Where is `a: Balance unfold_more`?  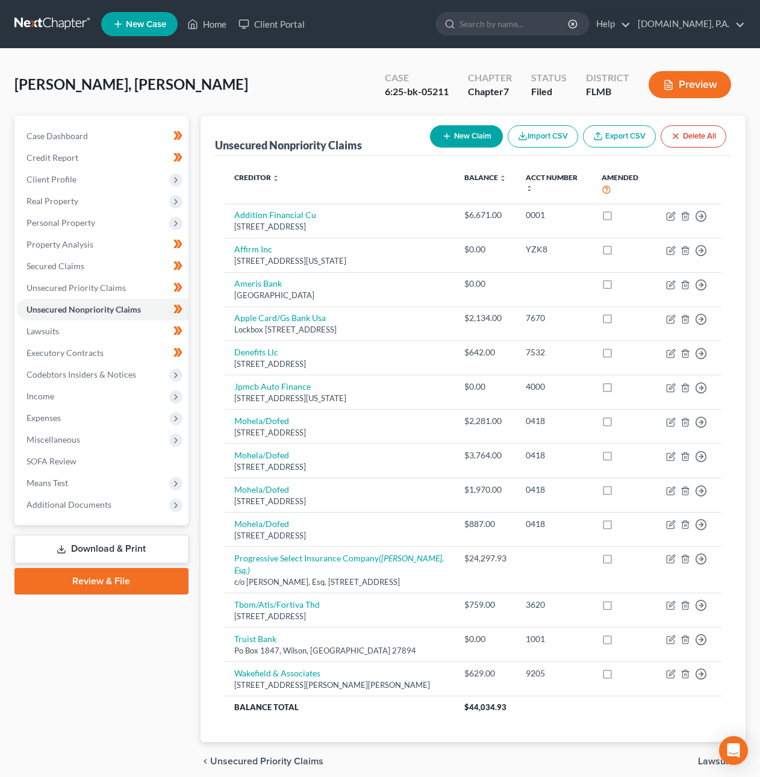
a: Balance unfold_more is located at coordinates (486, 177).